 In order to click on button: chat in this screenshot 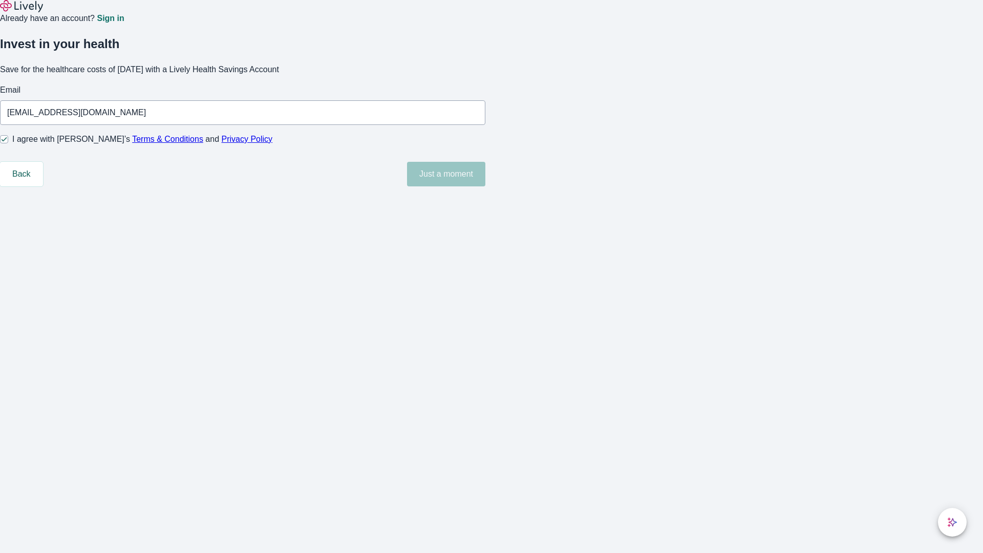, I will do `click(952, 522)`.